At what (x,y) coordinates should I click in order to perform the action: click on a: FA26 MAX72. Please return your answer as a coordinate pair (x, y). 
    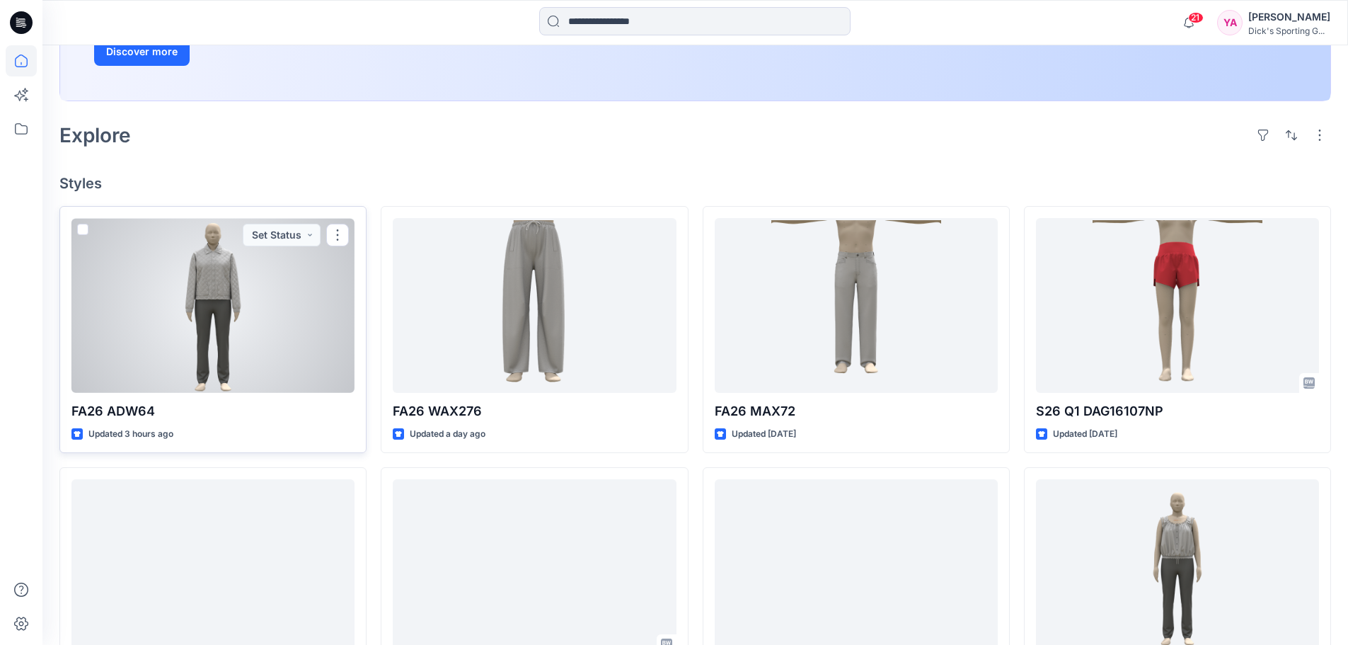
    Looking at the image, I should click on (856, 305).